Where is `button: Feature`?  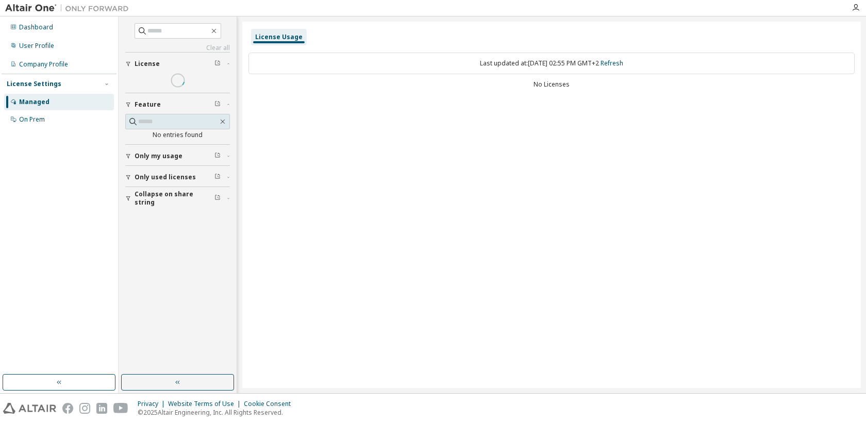
button: Feature is located at coordinates (177, 105).